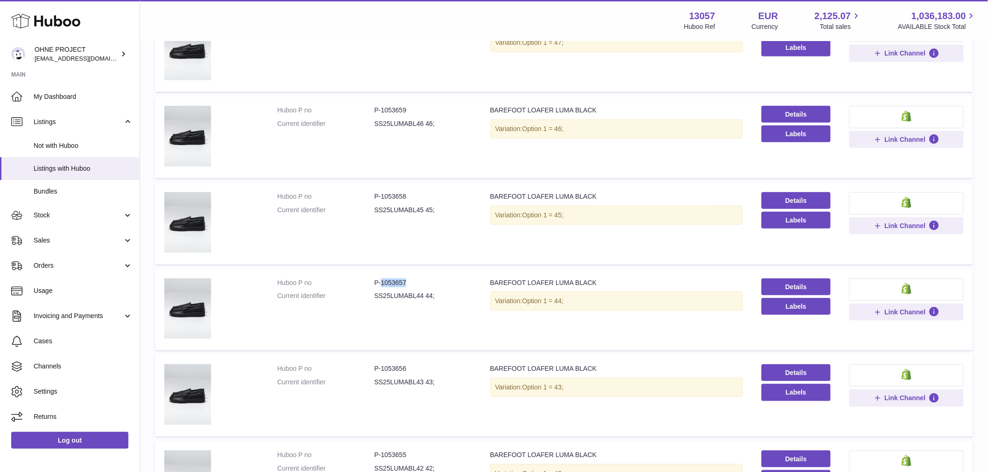 The height and width of the screenshot is (472, 988). Describe the element at coordinates (423, 283) in the screenshot. I see `dd: P-1053657` at that location.